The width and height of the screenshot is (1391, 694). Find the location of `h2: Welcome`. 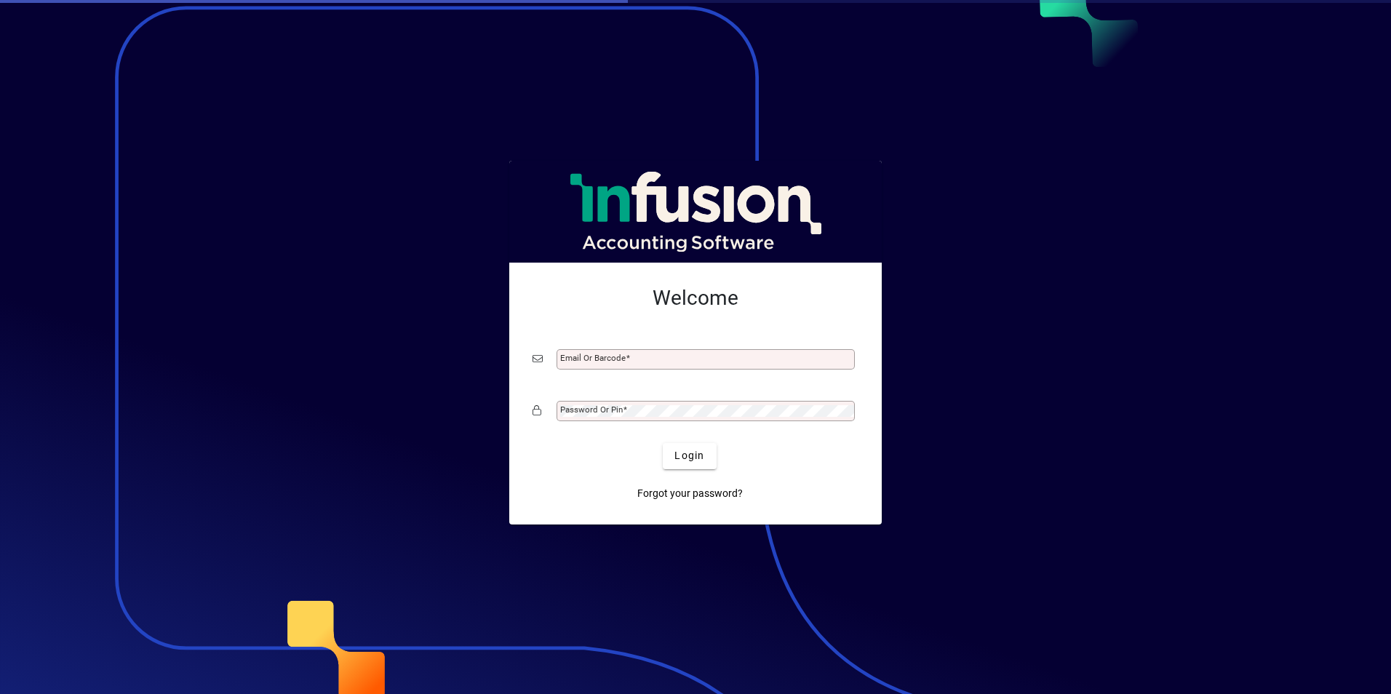

h2: Welcome is located at coordinates (695, 298).